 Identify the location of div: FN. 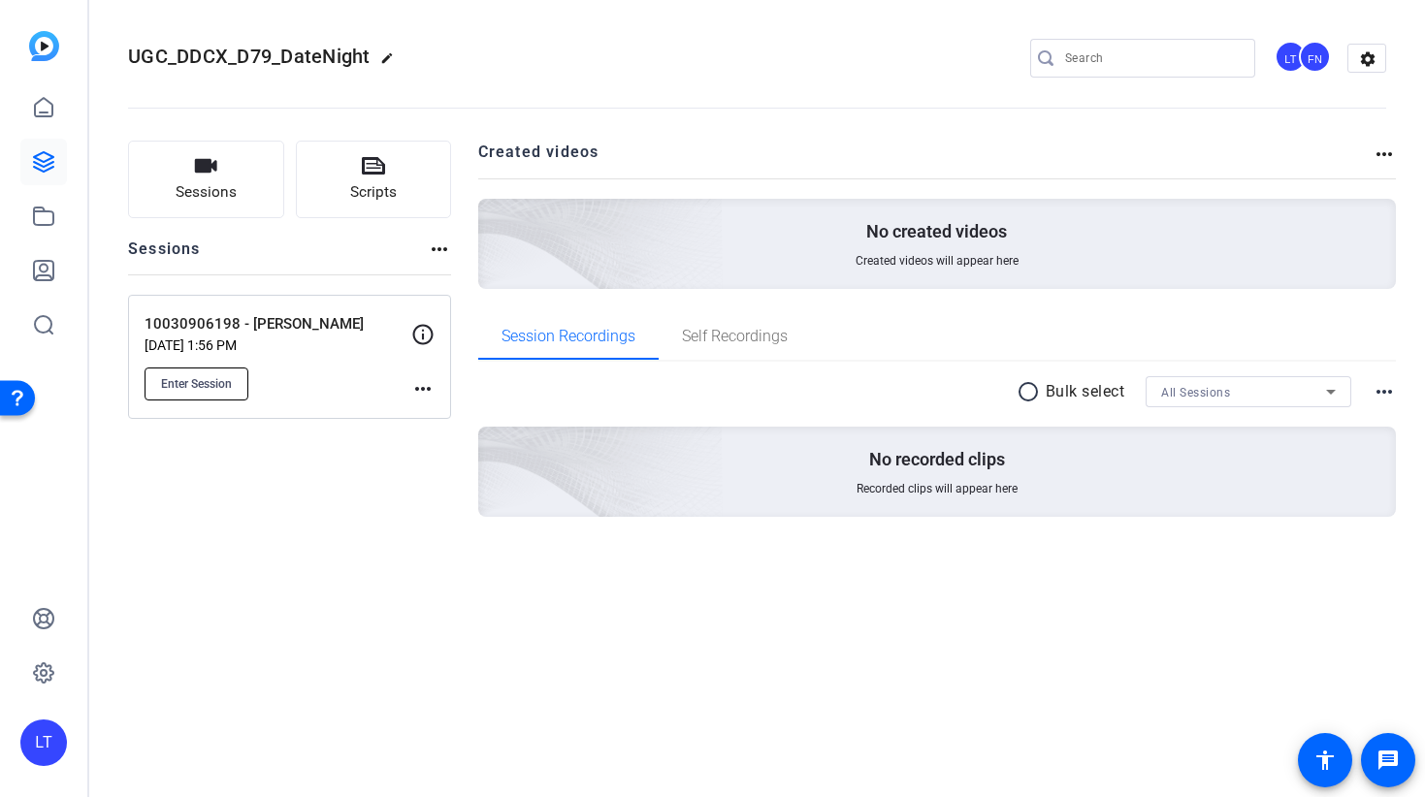
(1314, 56).